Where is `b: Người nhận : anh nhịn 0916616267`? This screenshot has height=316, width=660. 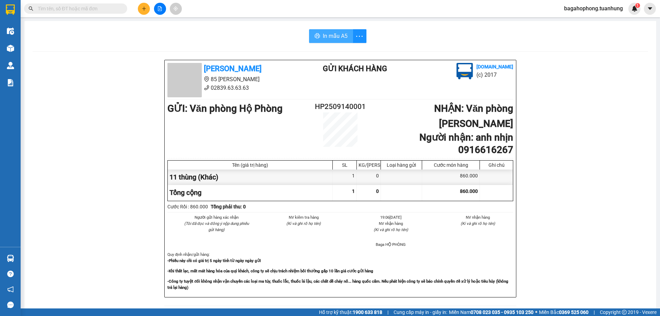
b: Người nhận : anh nhịn 0916616267 is located at coordinates (466, 143).